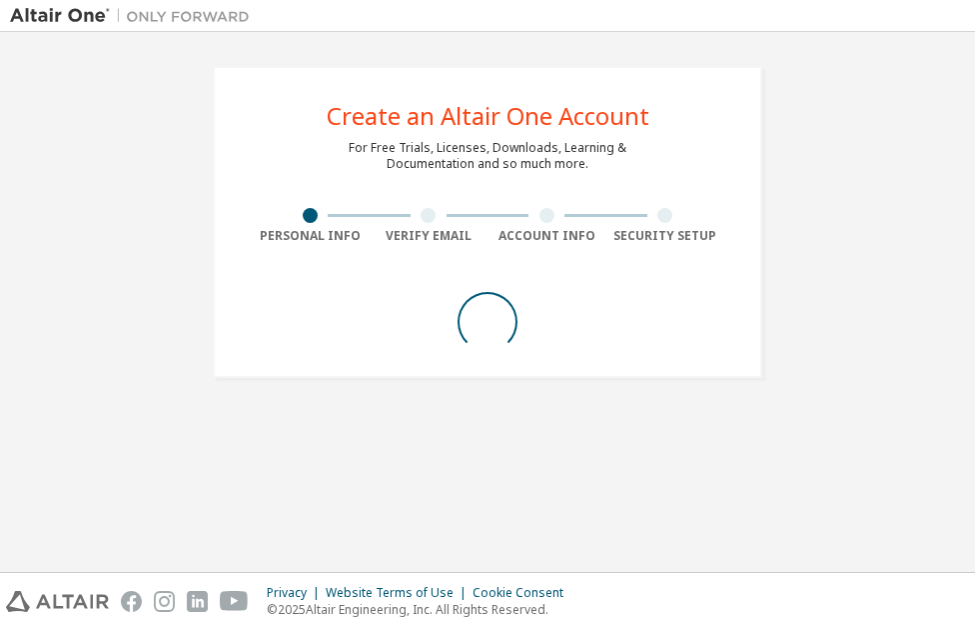 Image resolution: width=975 pixels, height=630 pixels. Describe the element at coordinates (524, 593) in the screenshot. I see `div: Cookie Consent` at that location.